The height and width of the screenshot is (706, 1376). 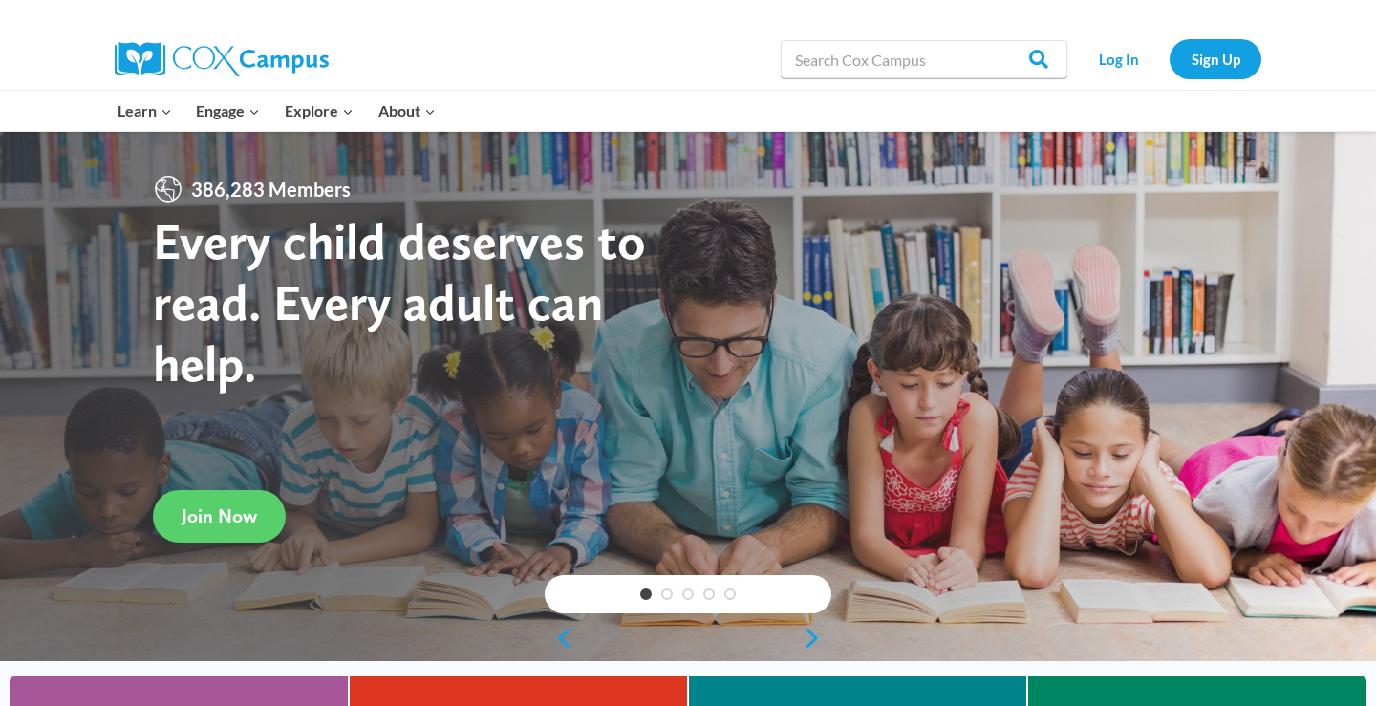 I want to click on a: 4, so click(x=709, y=594).